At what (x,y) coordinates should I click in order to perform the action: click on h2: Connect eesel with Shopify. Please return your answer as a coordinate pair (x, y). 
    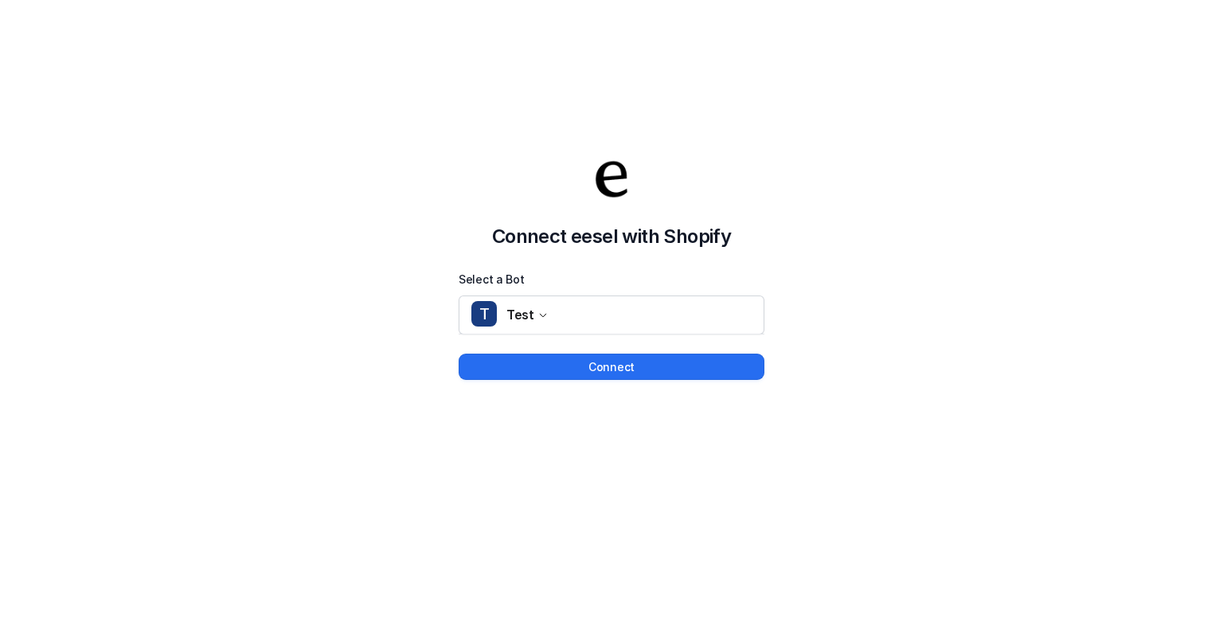
    Looking at the image, I should click on (611, 236).